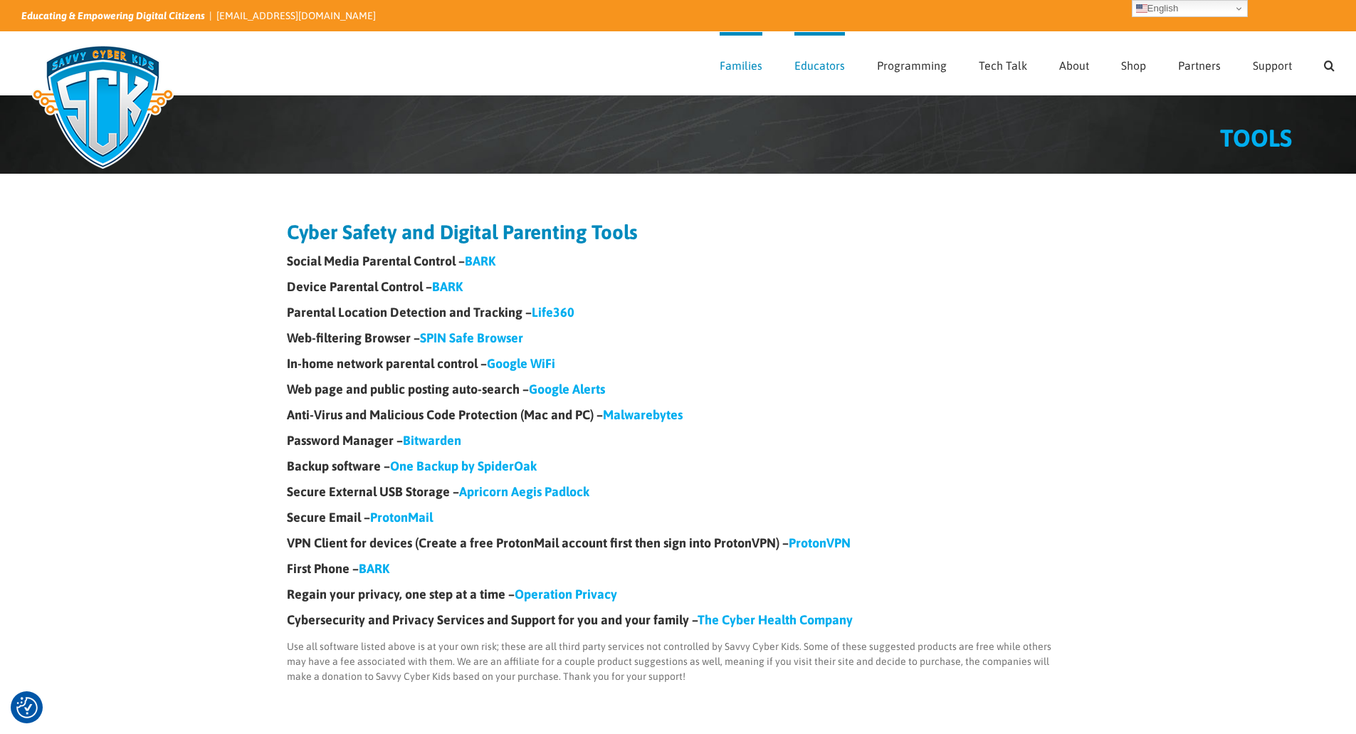  What do you see at coordinates (678, 232) in the screenshot?
I see `h2: Cyber Safety and Digital Parenting Tools` at bounding box center [678, 232].